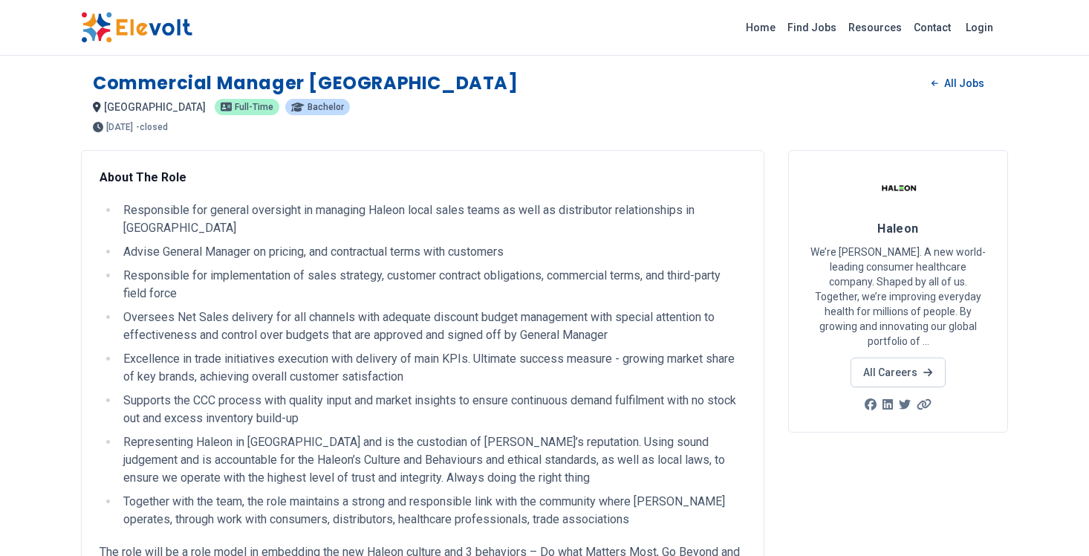  Describe the element at coordinates (432, 252) in the screenshot. I see `li: Advise General Manager on pricing, and contractual terms with customers` at that location.